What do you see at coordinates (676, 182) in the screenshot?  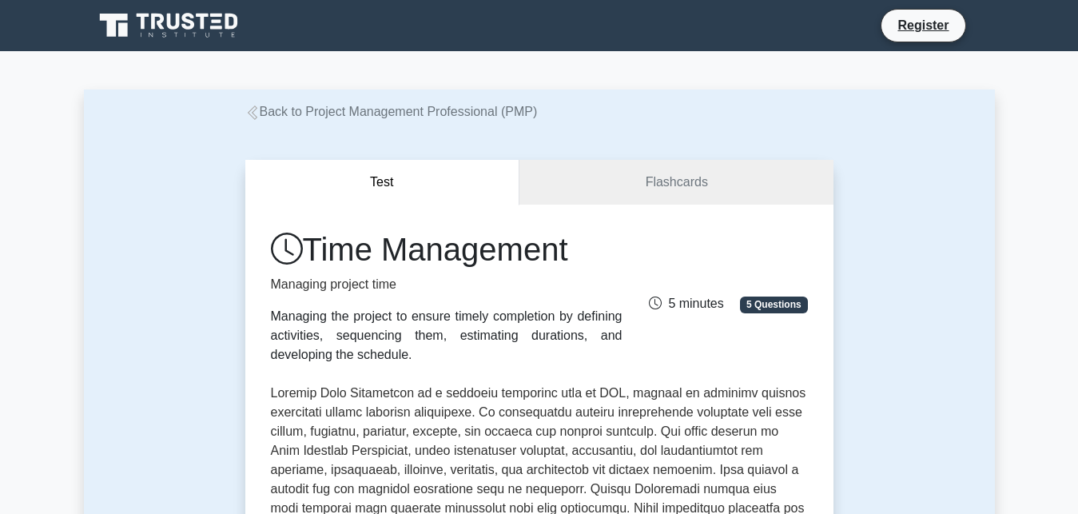 I see `a: Flashcards` at bounding box center [676, 182].